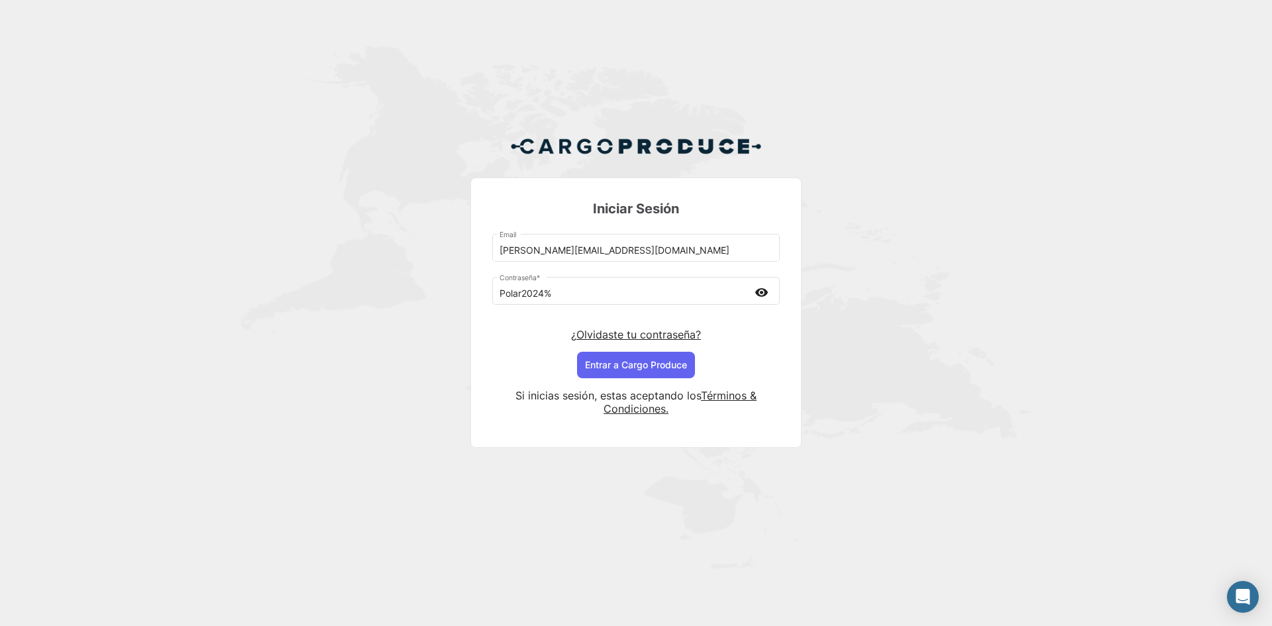 The width and height of the screenshot is (1272, 626). What do you see at coordinates (761, 292) in the screenshot?
I see `mat-icon: visibility` at bounding box center [761, 292].